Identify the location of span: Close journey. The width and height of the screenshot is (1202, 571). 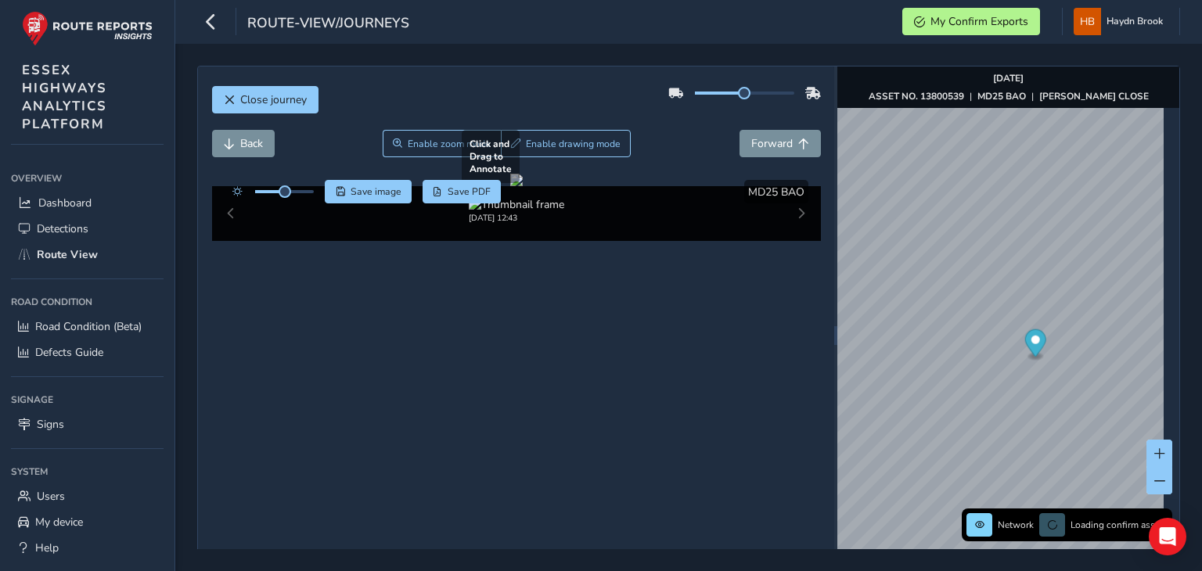
(273, 99).